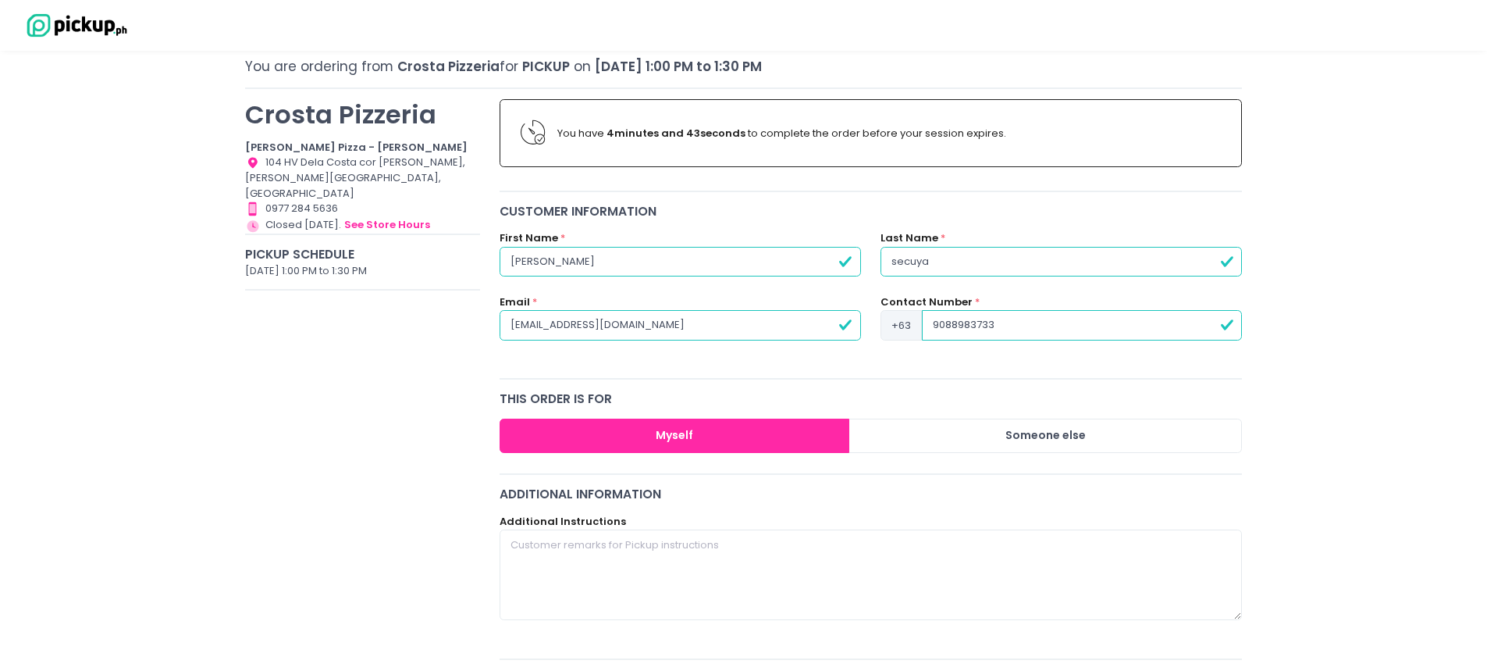 This screenshot has height=671, width=1487. What do you see at coordinates (515, 302) in the screenshot?
I see `label: Email` at bounding box center [515, 302].